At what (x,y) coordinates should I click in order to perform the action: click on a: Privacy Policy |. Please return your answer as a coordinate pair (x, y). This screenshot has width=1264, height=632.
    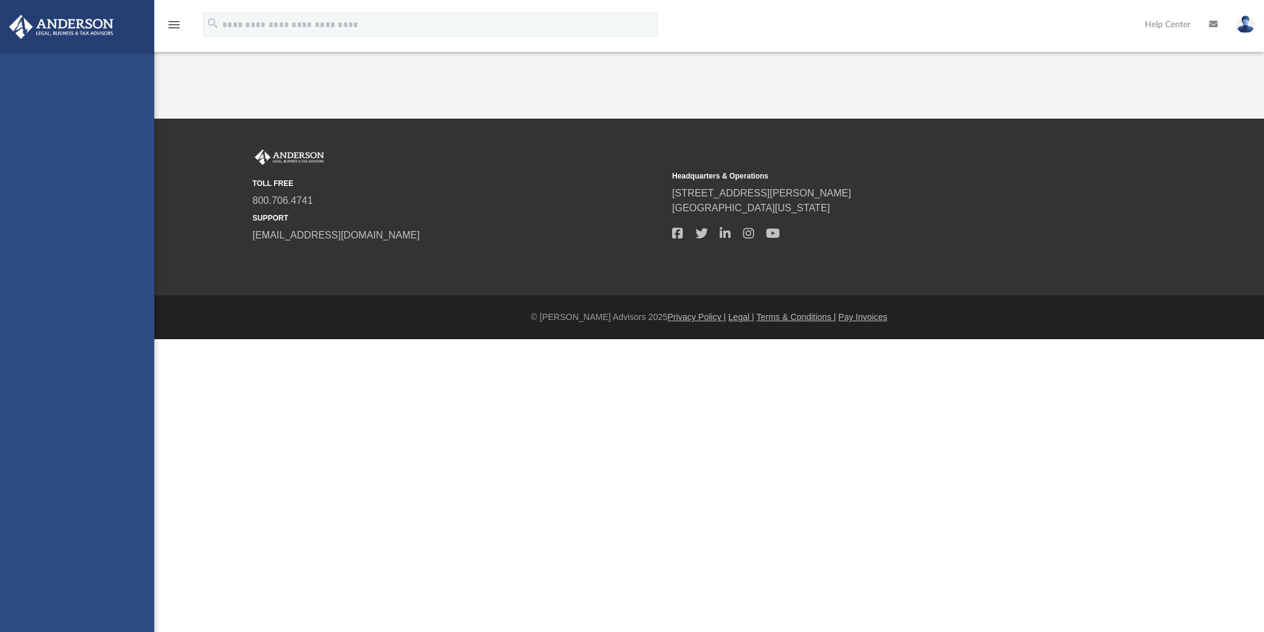
    Looking at the image, I should click on (697, 317).